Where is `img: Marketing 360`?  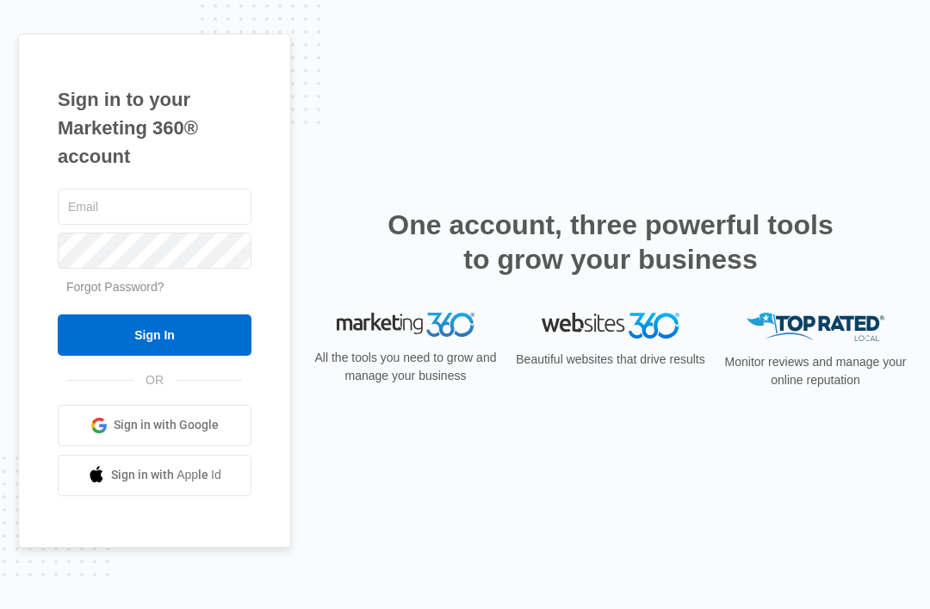 img: Marketing 360 is located at coordinates (406, 325).